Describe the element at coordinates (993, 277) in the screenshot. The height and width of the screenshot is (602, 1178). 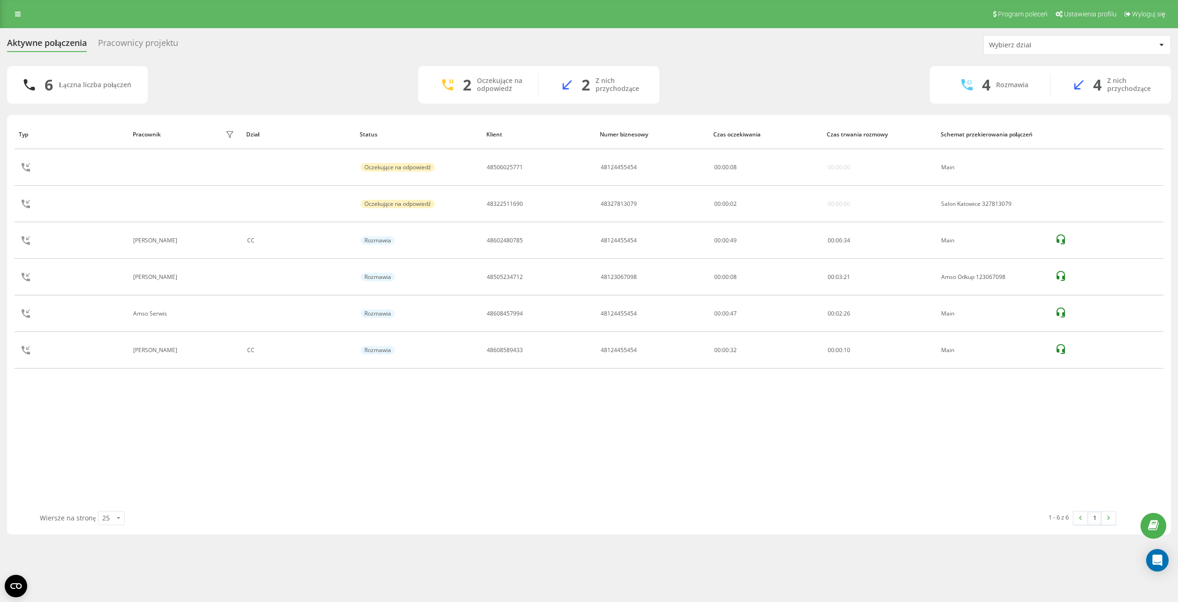
I see `div: Amso Odkup 123067098` at that location.